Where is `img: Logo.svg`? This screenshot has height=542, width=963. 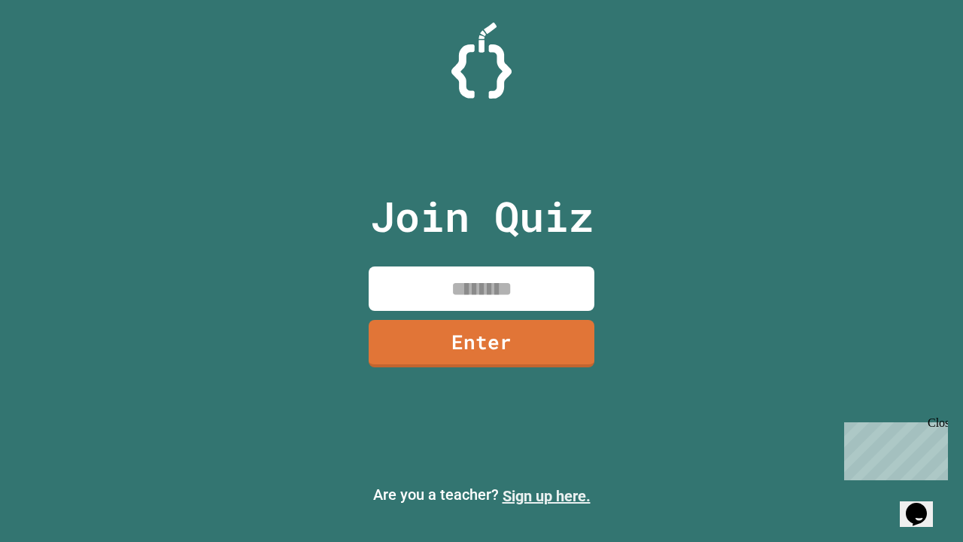 img: Logo.svg is located at coordinates (482, 60).